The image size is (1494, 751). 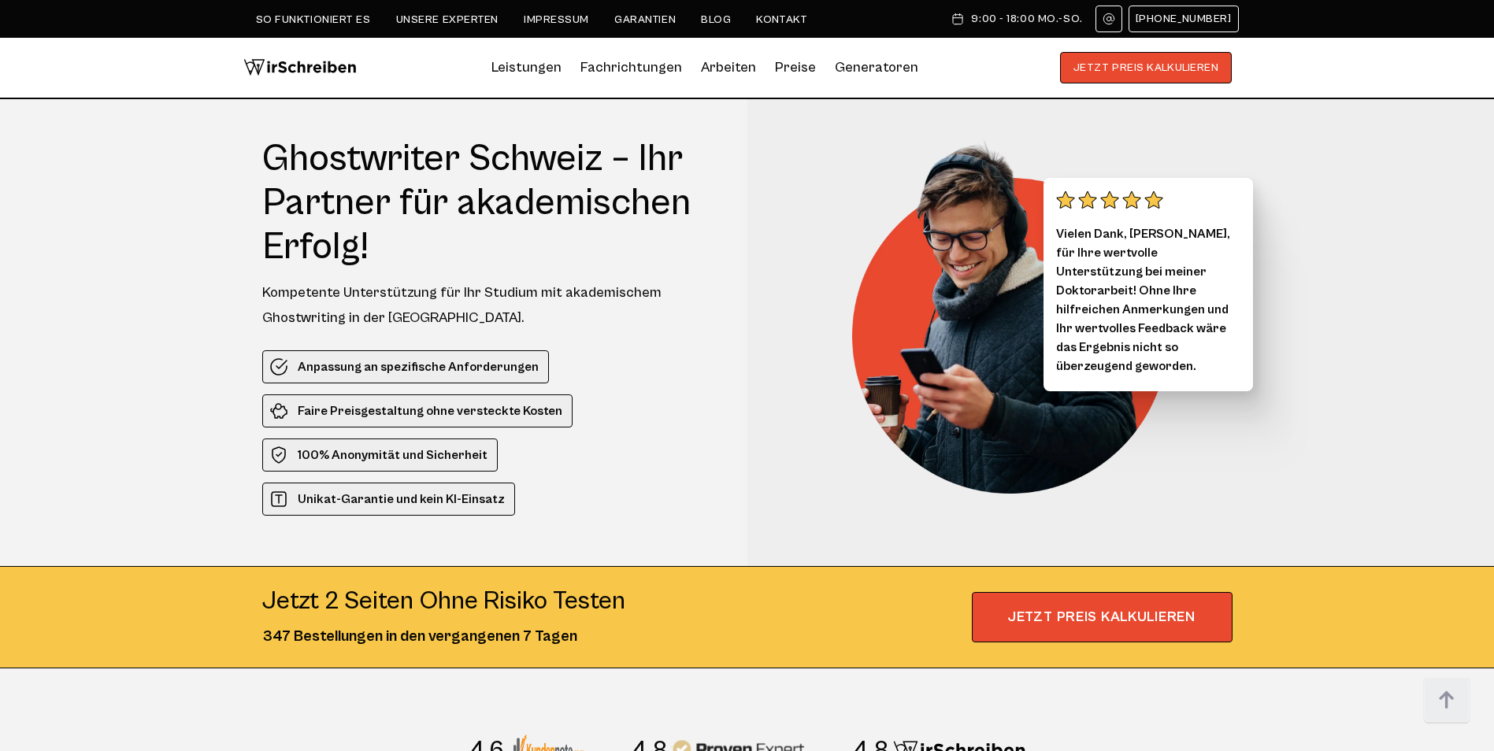 I want to click on img: logo wirschreiben, so click(x=300, y=68).